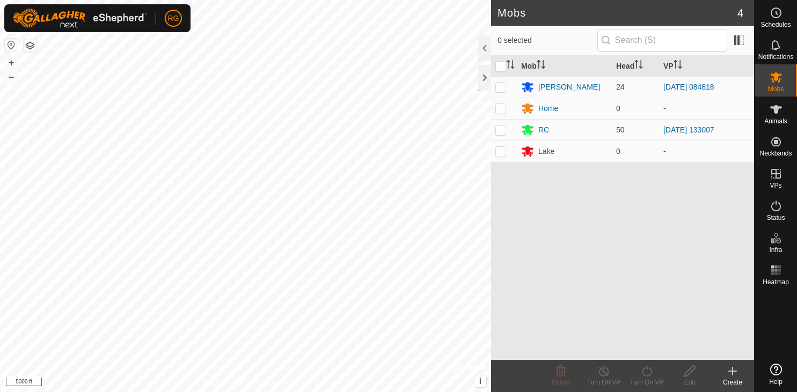 The width and height of the screenshot is (797, 392). What do you see at coordinates (620, 130) in the screenshot?
I see `span: 50` at bounding box center [620, 130].